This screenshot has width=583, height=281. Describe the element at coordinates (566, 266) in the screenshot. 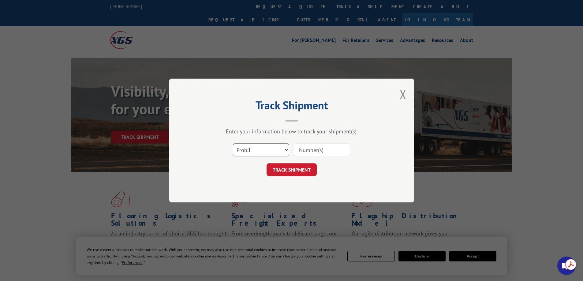

I see `div: Open chat` at that location.